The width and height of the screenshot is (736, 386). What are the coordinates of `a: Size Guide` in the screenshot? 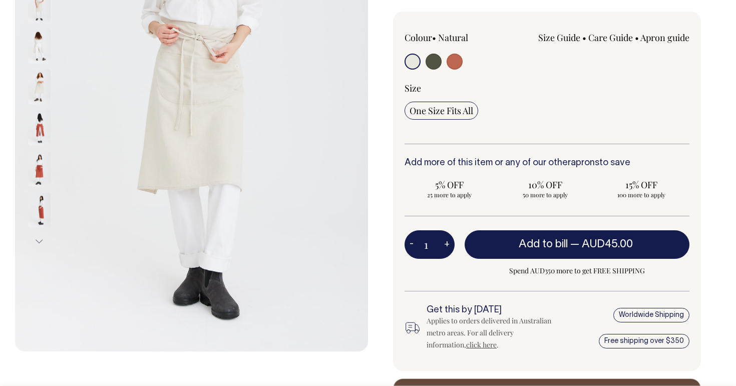 It's located at (559, 38).